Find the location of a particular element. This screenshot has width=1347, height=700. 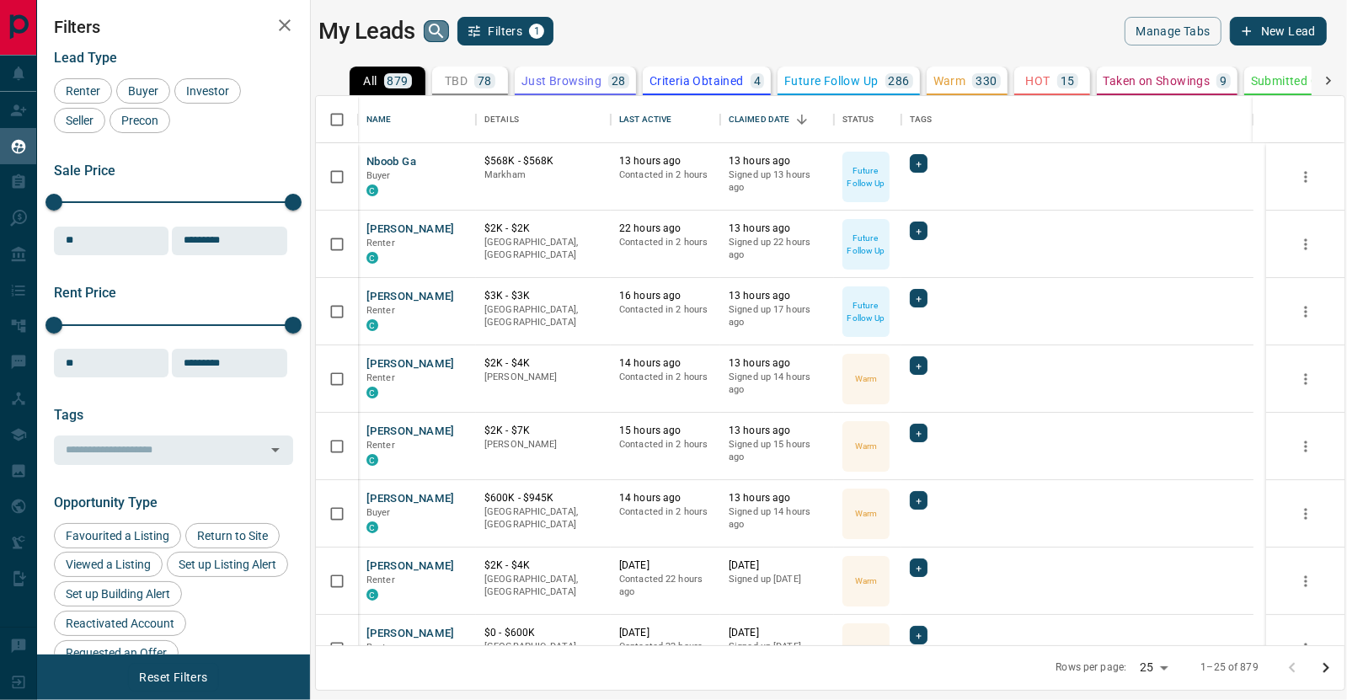

p: 1–25 of 879 is located at coordinates (1230, 667).